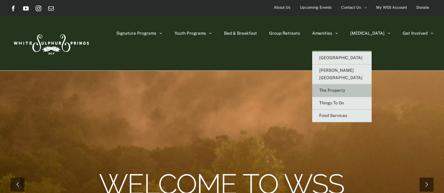 Image resolution: width=444 pixels, height=193 pixels. I want to click on a: The Property, so click(342, 91).